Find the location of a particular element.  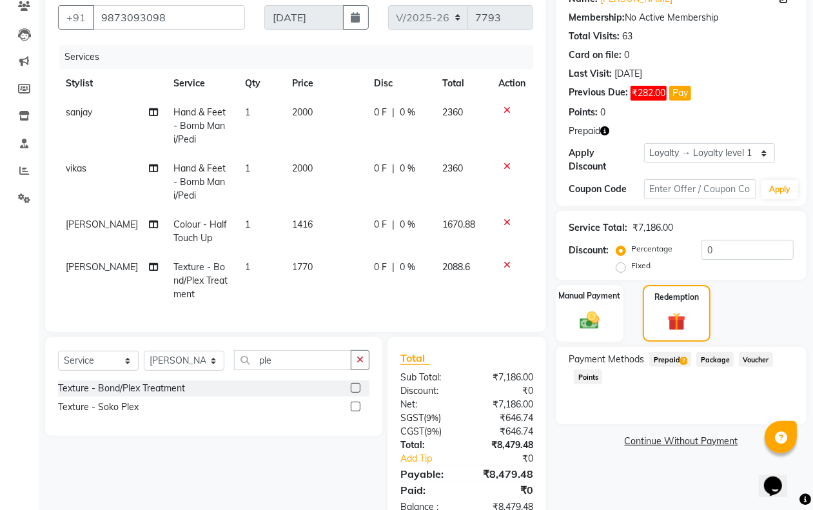

th: Action is located at coordinates (512, 83).